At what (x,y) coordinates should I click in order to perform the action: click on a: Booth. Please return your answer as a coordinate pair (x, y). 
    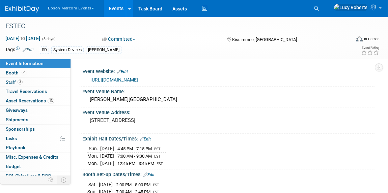
    Looking at the image, I should click on (35, 73).